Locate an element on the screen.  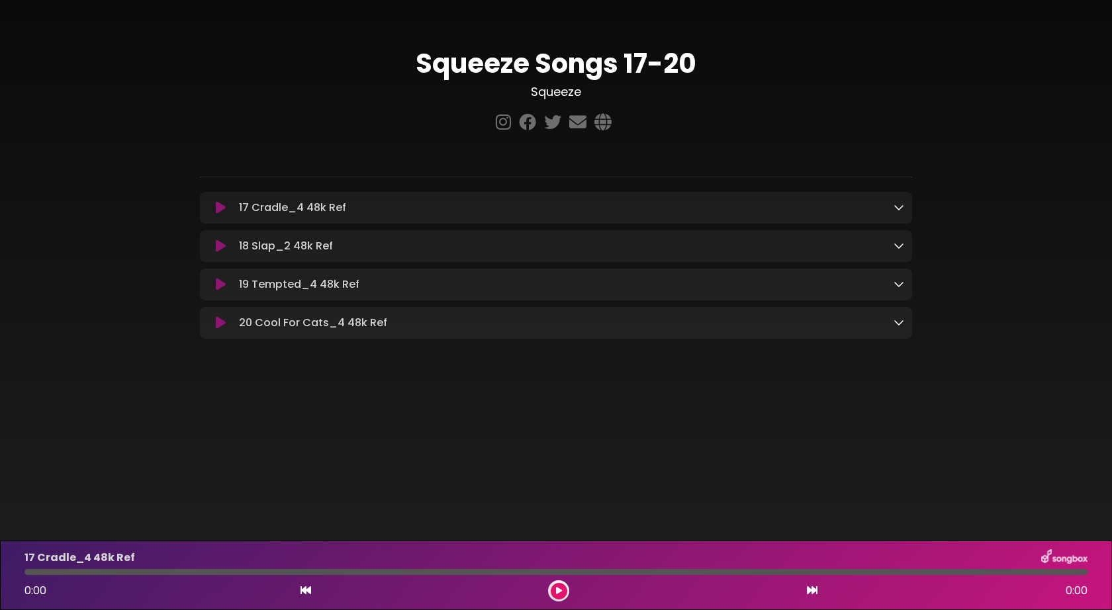
h1: Squeeze Songs 17-20 is located at coordinates (556, 64).